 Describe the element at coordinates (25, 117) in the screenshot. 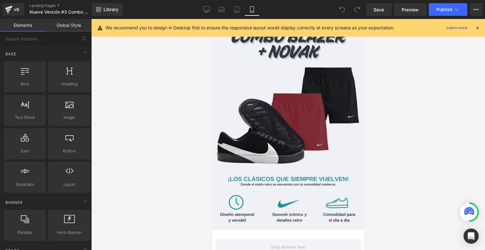

I see `span: Text Block` at that location.